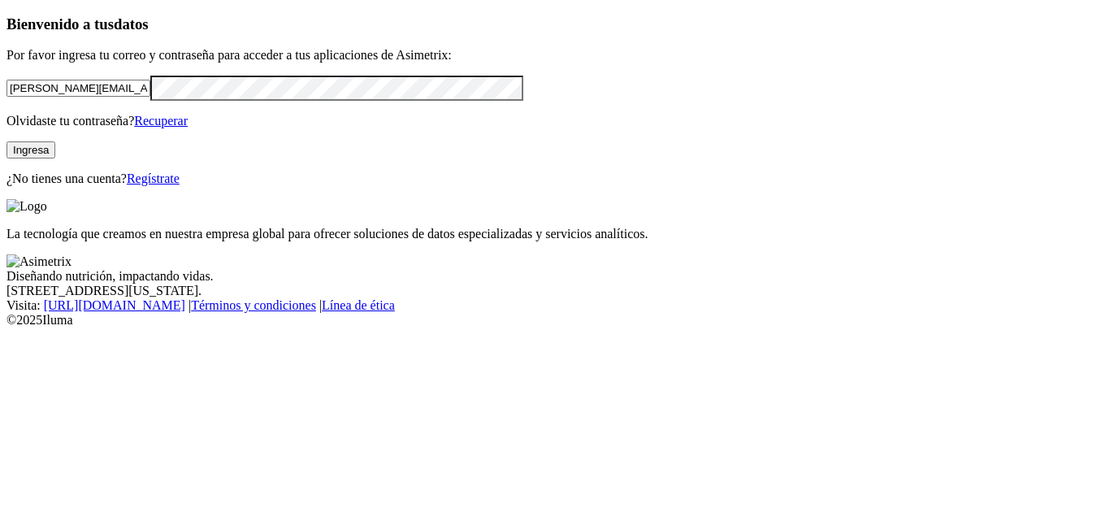  What do you see at coordinates (555, 24) in the screenshot?
I see `h3: Bienvenido a tus` at bounding box center [555, 24].